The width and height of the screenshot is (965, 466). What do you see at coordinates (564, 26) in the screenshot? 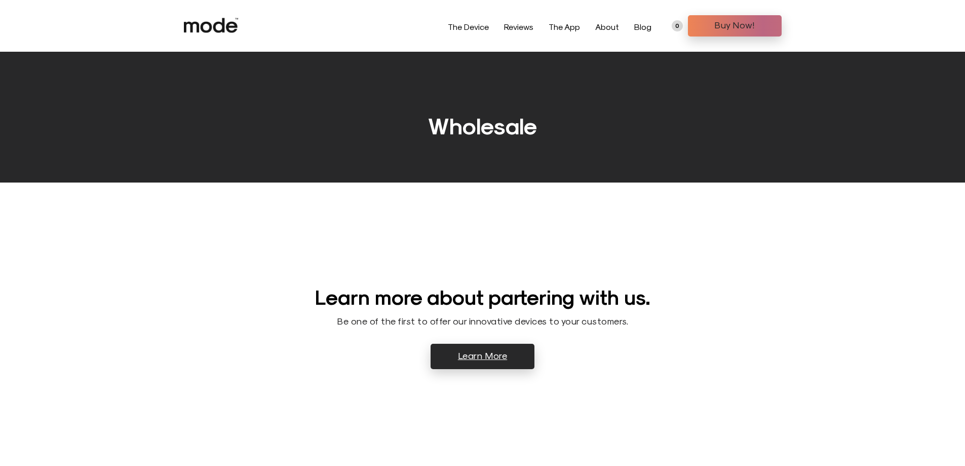
I see `a: The App` at bounding box center [564, 26].